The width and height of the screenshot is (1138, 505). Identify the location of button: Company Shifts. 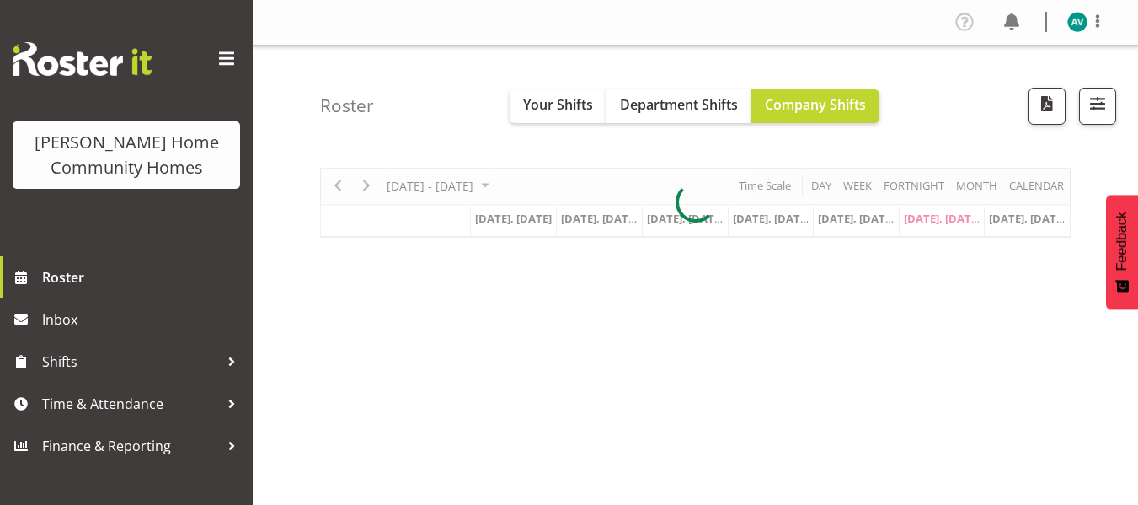
(815, 106).